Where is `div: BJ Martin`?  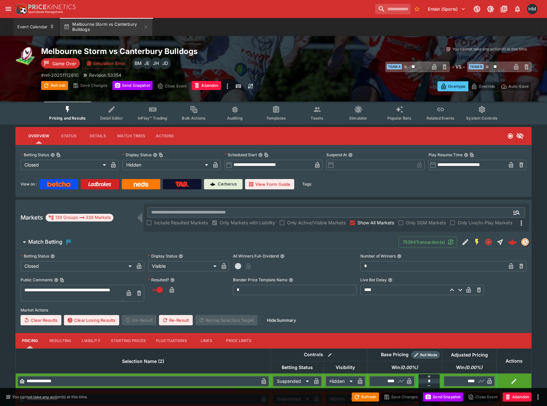
div: BJ Martin is located at coordinates (138, 63).